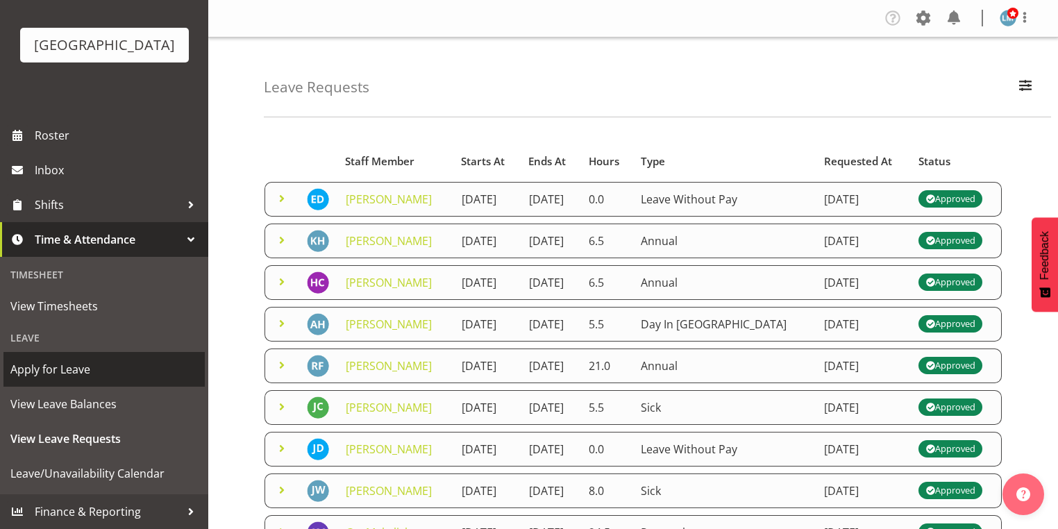 Image resolution: width=1058 pixels, height=529 pixels. What do you see at coordinates (1008, 18) in the screenshot?
I see `img: lesley-mckenzie127.jpg` at bounding box center [1008, 18].